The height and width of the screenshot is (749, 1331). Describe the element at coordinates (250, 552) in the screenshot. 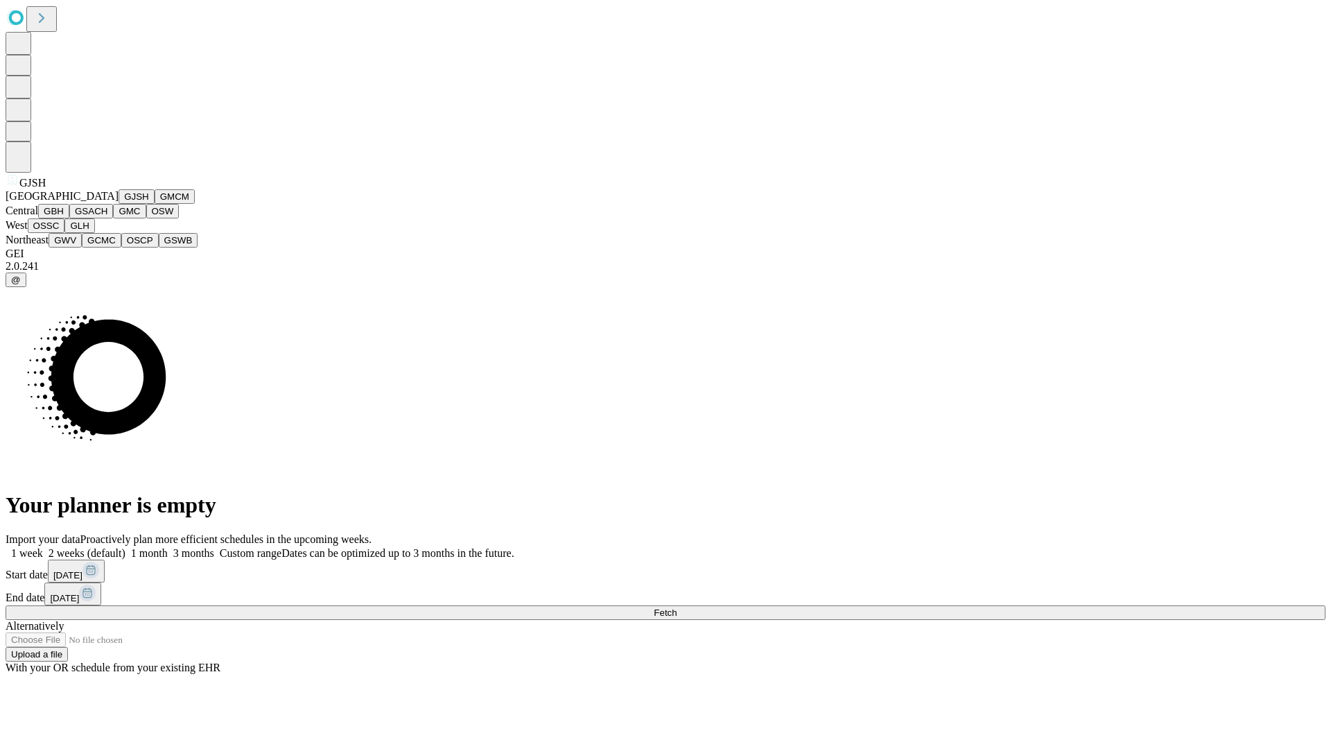

I see `span: Custom range` at that location.